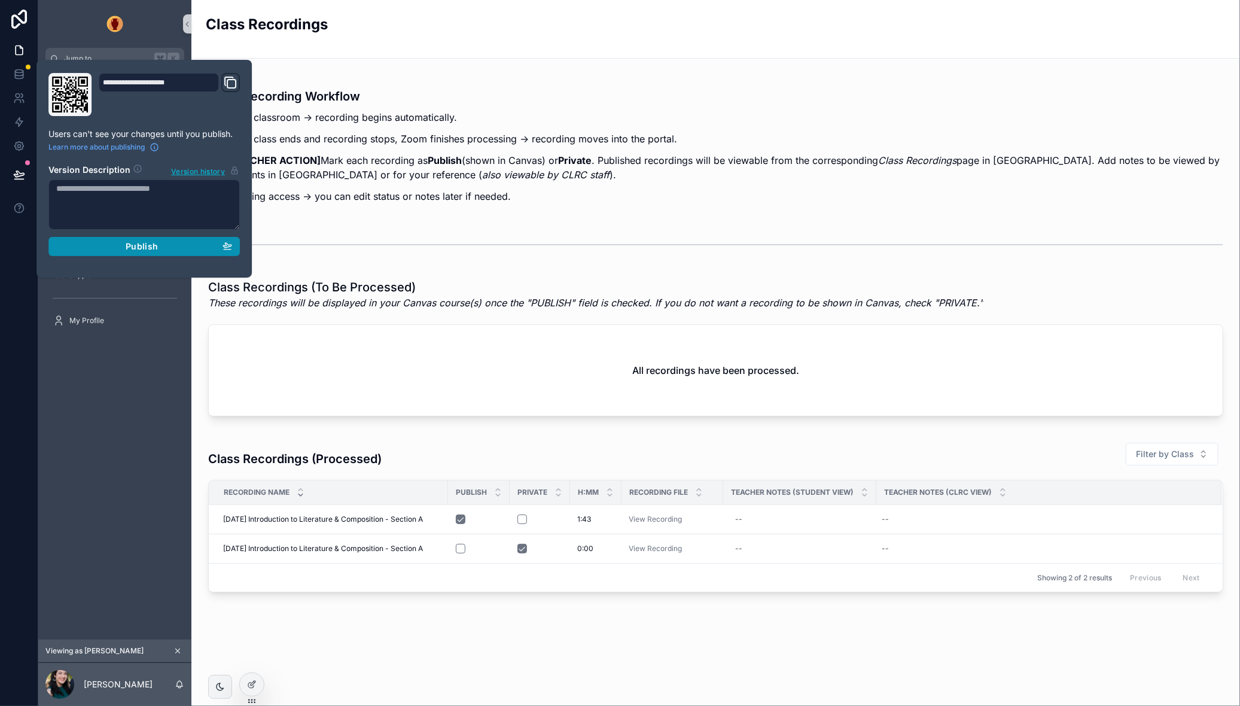 This screenshot has width=1240, height=706. What do you see at coordinates (173, 59) in the screenshot?
I see `span: K` at bounding box center [173, 59].